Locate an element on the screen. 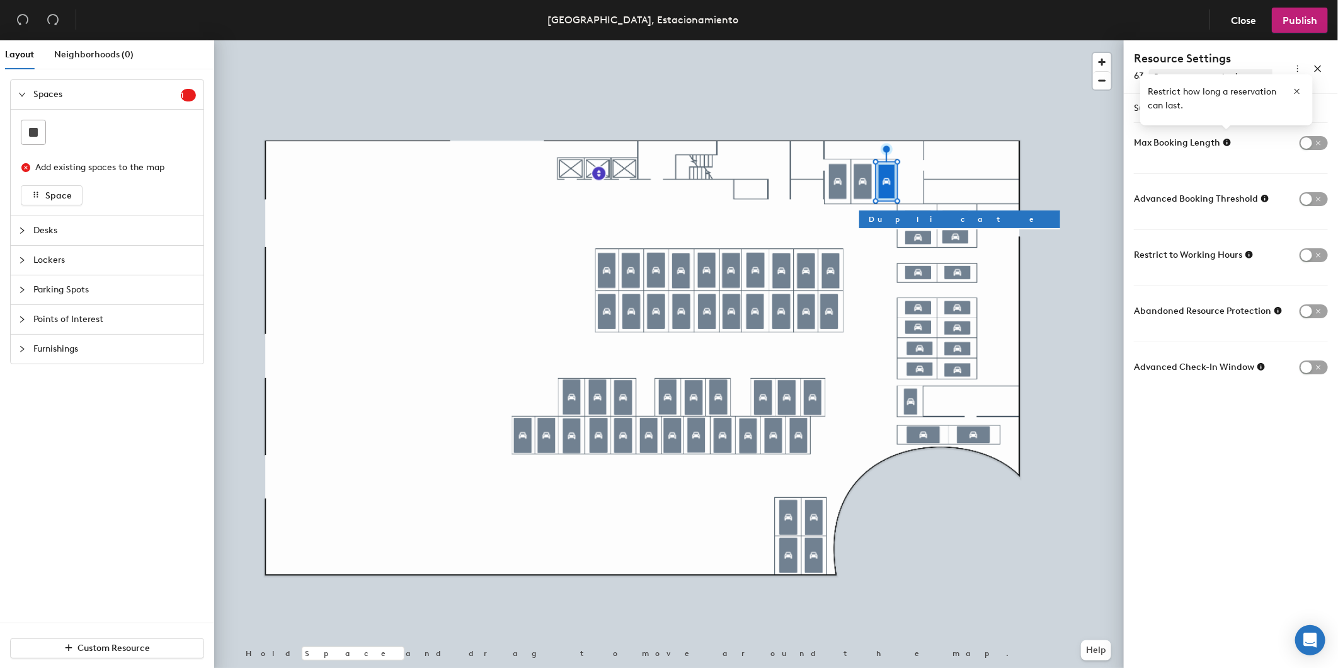 The image size is (1338, 668). span: Furnishings is located at coordinates (115, 349).